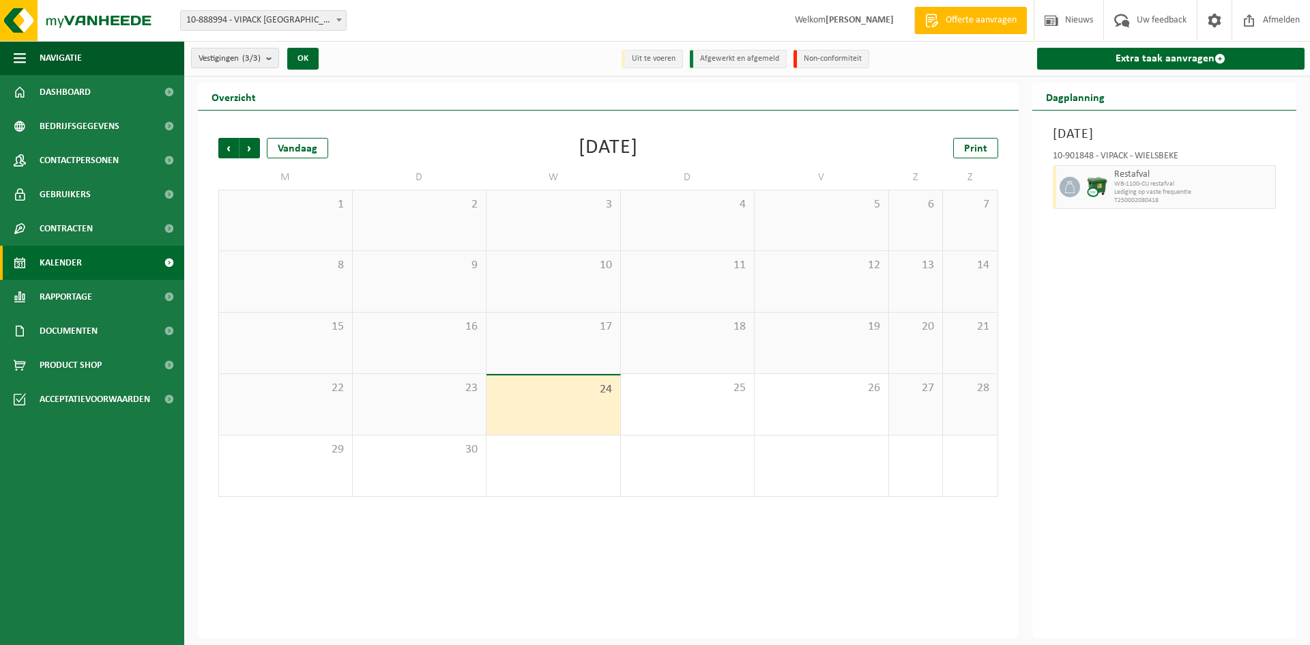 The height and width of the screenshot is (645, 1310). Describe the element at coordinates (553, 327) in the screenshot. I see `span: 17` at that location.